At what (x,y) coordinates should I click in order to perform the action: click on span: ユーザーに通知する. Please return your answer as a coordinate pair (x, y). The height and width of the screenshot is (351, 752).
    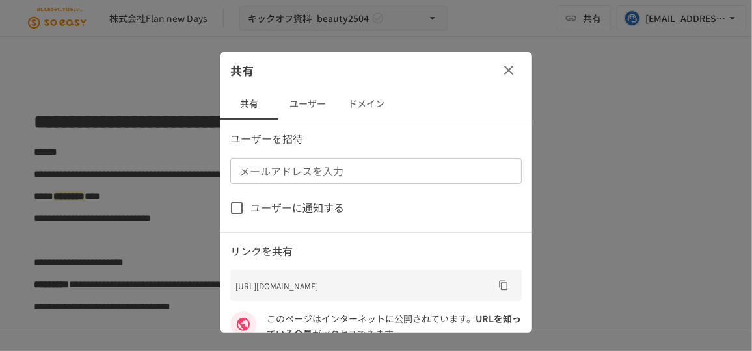
    Looking at the image, I should click on (297, 208).